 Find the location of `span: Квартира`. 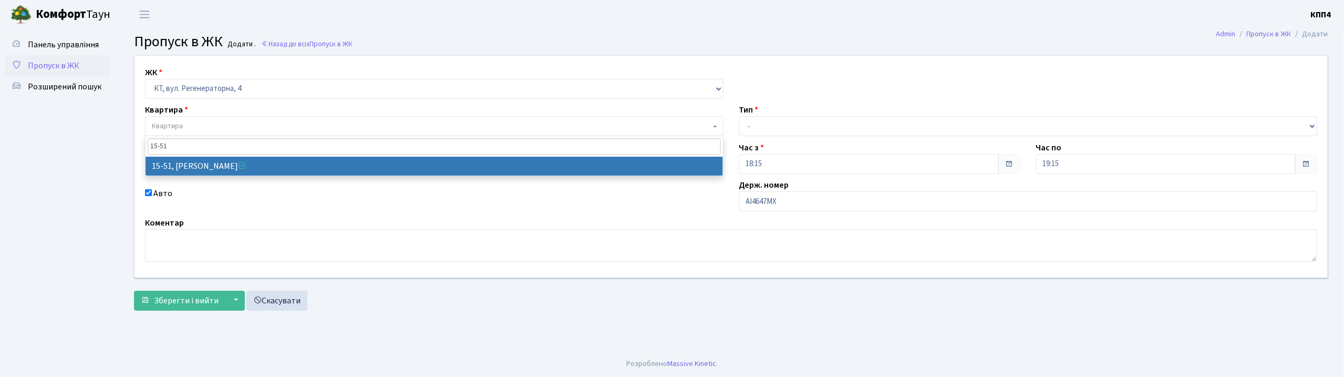

span: Квартира is located at coordinates (167, 126).